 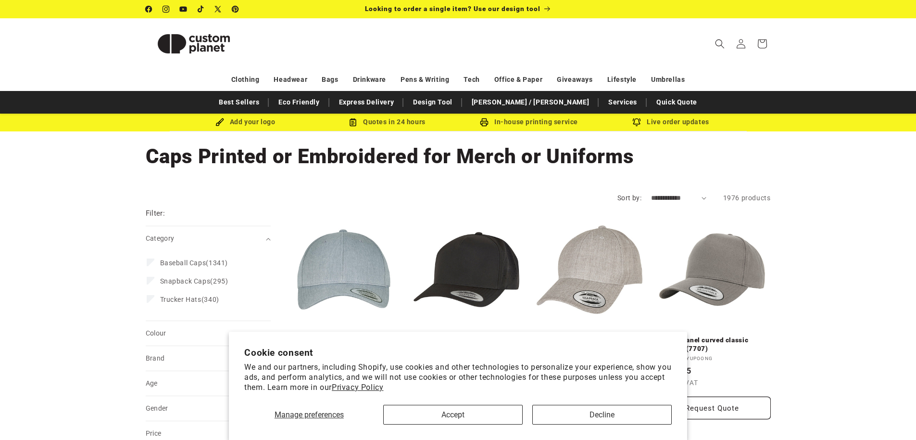 What do you see at coordinates (712, 407) in the screenshot?
I see `button: Request Quote` at bounding box center [712, 407].